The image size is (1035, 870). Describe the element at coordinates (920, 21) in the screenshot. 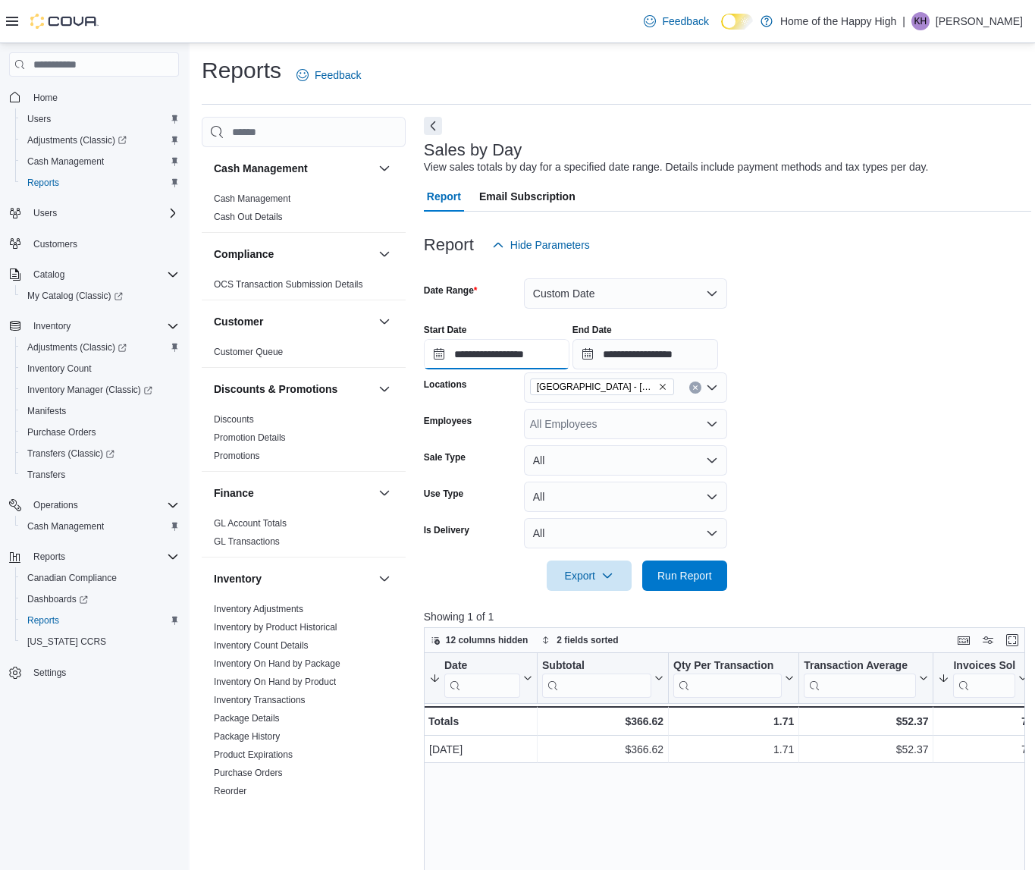

I see `span: KH` at that location.